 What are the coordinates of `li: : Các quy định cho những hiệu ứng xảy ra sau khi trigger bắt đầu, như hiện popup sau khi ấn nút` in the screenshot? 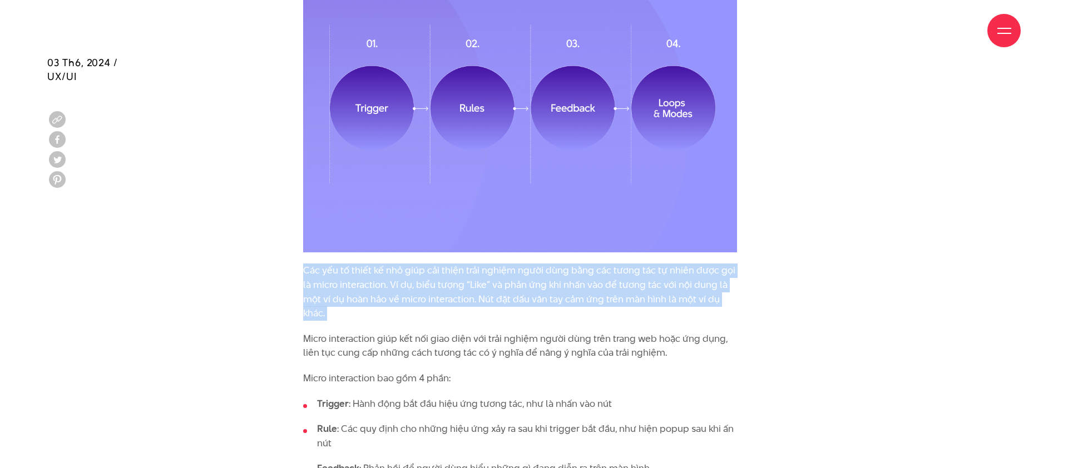 It's located at (520, 436).